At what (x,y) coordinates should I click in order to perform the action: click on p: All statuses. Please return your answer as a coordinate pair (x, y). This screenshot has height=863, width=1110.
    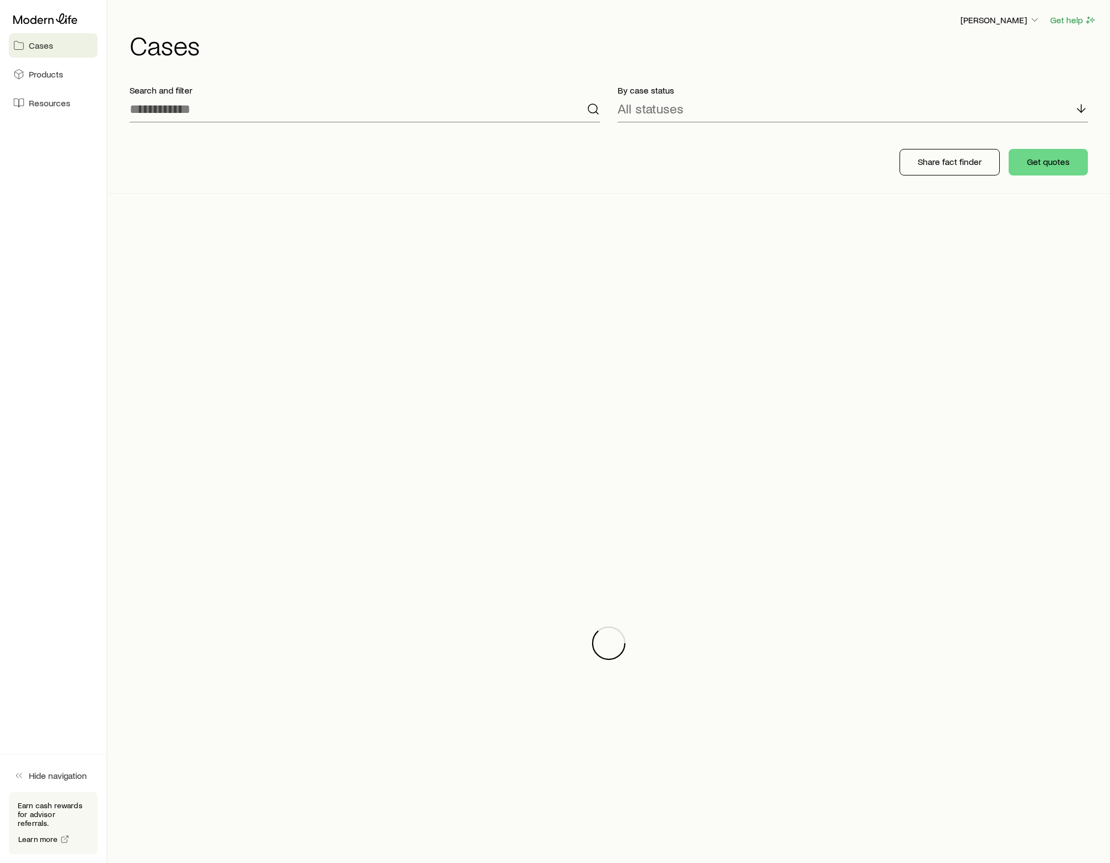
    Looking at the image, I should click on (650, 109).